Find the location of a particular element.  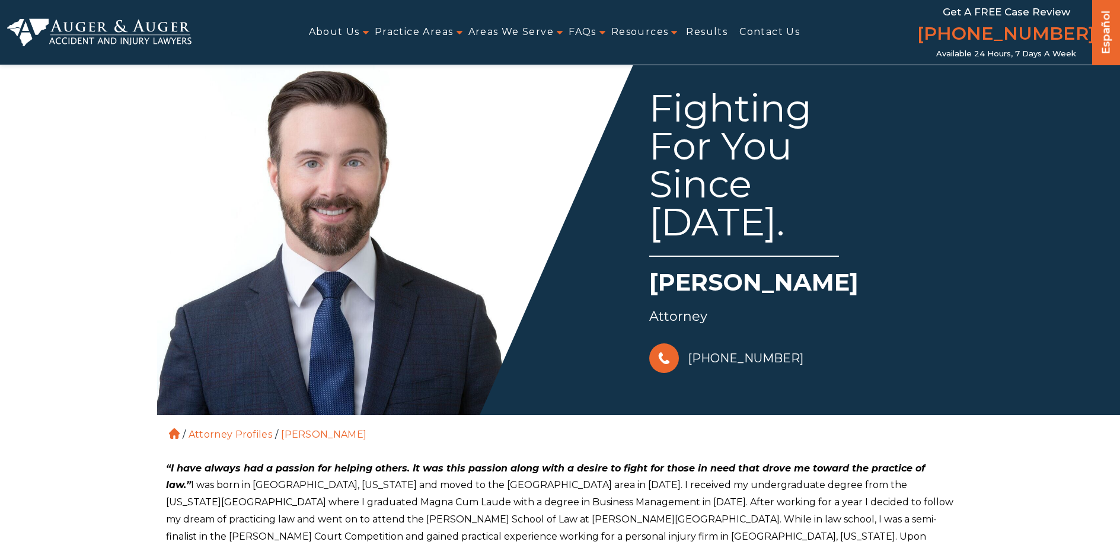

a: About Us is located at coordinates (334, 32).